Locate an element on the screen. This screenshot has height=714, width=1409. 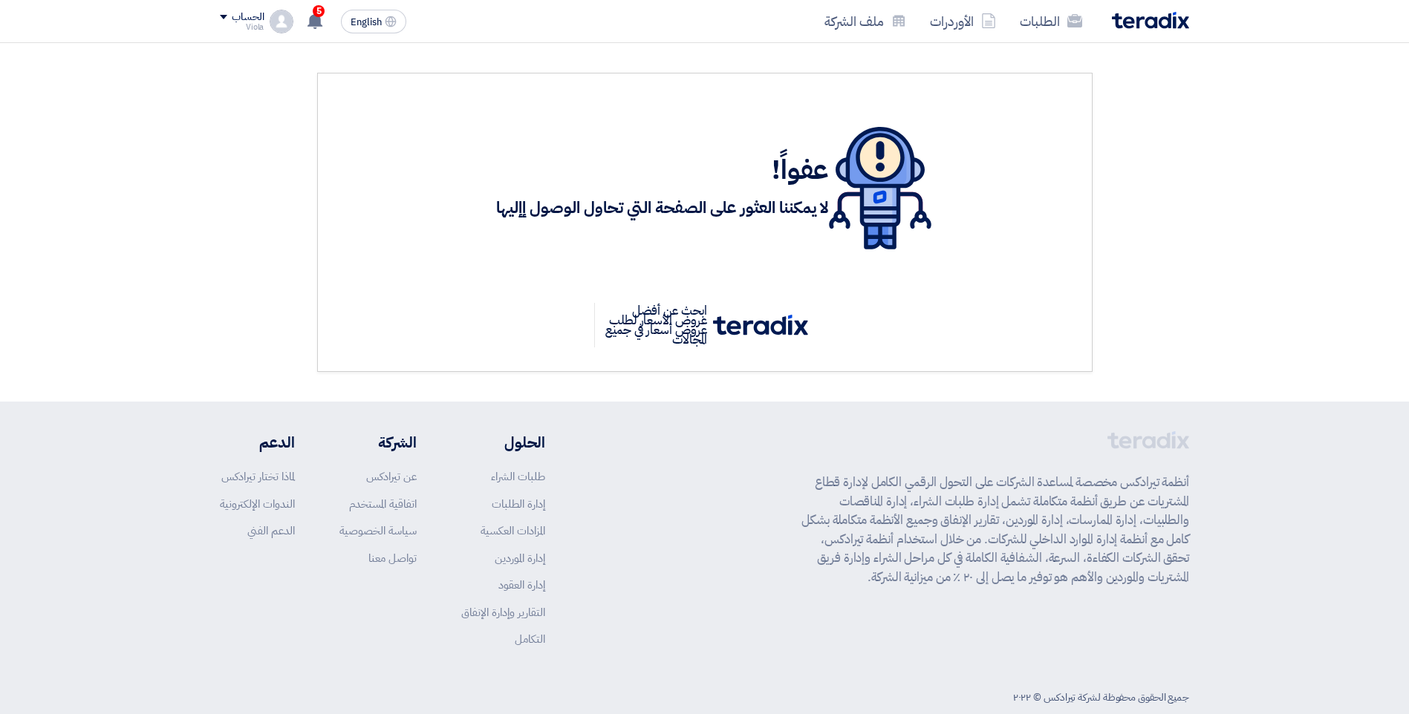
a: الأوردرات is located at coordinates (963, 21).